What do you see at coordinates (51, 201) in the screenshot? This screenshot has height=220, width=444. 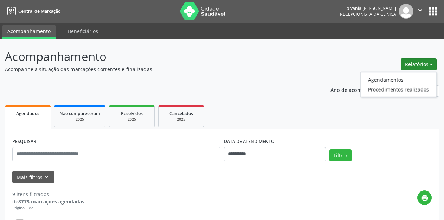 I see `strong: 8773 marcações agendadas` at bounding box center [51, 201].